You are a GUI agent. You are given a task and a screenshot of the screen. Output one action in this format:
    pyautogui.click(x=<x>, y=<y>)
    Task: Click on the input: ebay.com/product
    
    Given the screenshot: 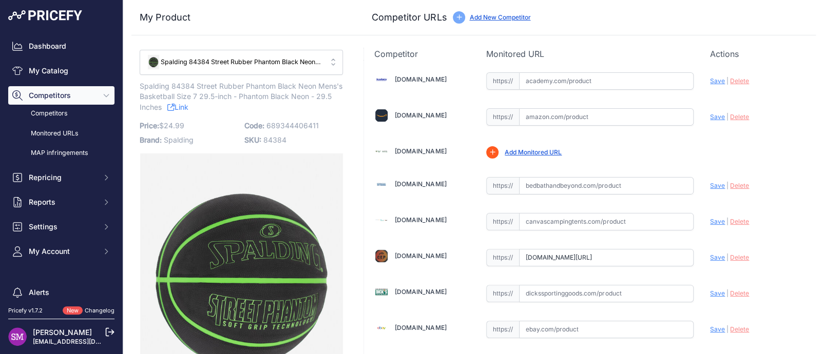 What is the action you would take?
    pyautogui.click(x=606, y=329)
    